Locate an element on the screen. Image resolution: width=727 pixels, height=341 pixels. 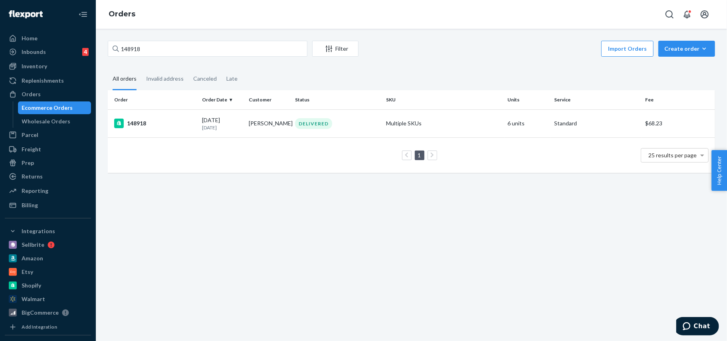
span: 25 results per page is located at coordinates (673, 155).